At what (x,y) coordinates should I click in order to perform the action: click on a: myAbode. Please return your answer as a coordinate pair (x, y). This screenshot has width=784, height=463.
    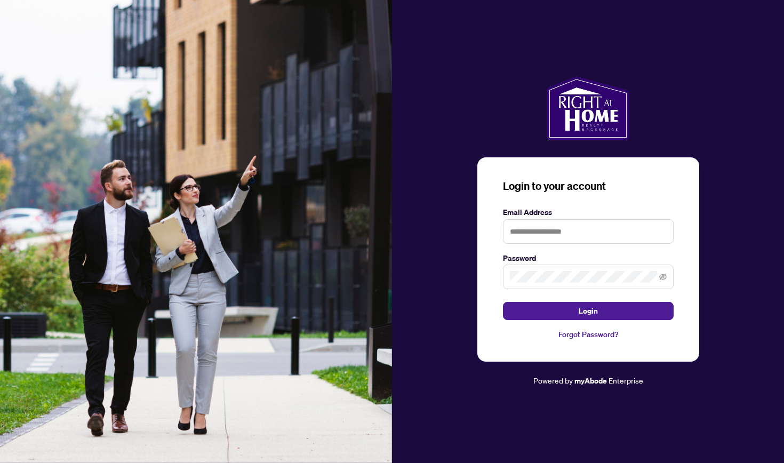
    Looking at the image, I should click on (590, 381).